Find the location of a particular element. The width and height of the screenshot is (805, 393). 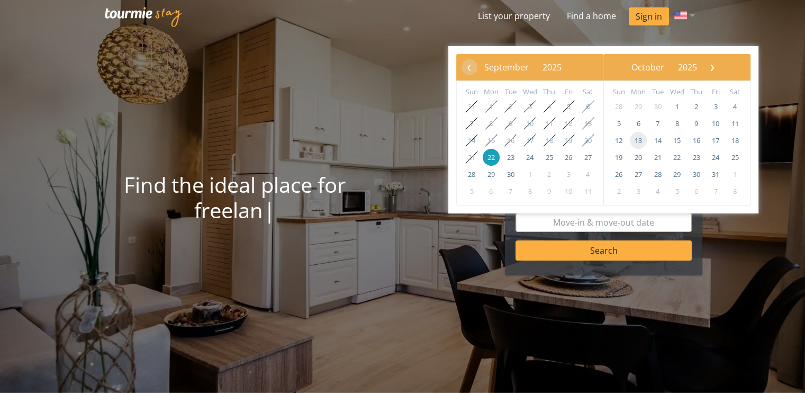

input: Move-in & move-out date is located at coordinates (603, 222).